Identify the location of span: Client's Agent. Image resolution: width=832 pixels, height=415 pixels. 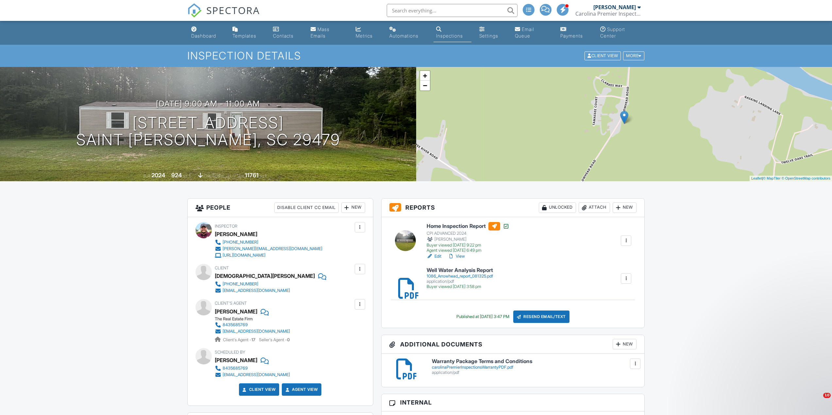
(231, 303).